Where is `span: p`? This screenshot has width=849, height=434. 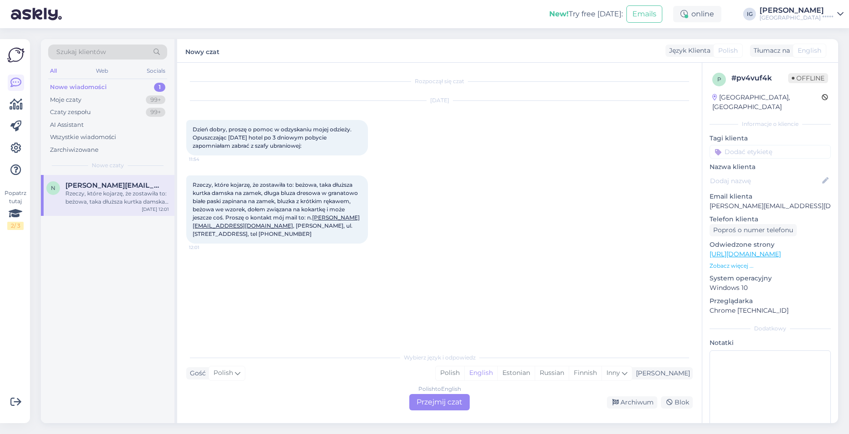 span: p is located at coordinates (719, 79).